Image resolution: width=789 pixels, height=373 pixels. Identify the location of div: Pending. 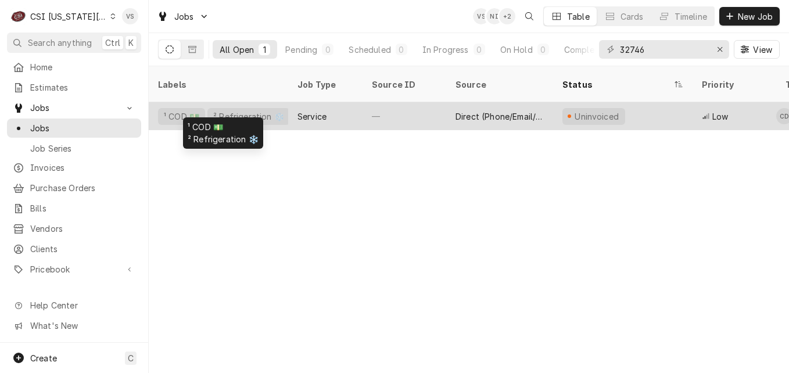
(301, 49).